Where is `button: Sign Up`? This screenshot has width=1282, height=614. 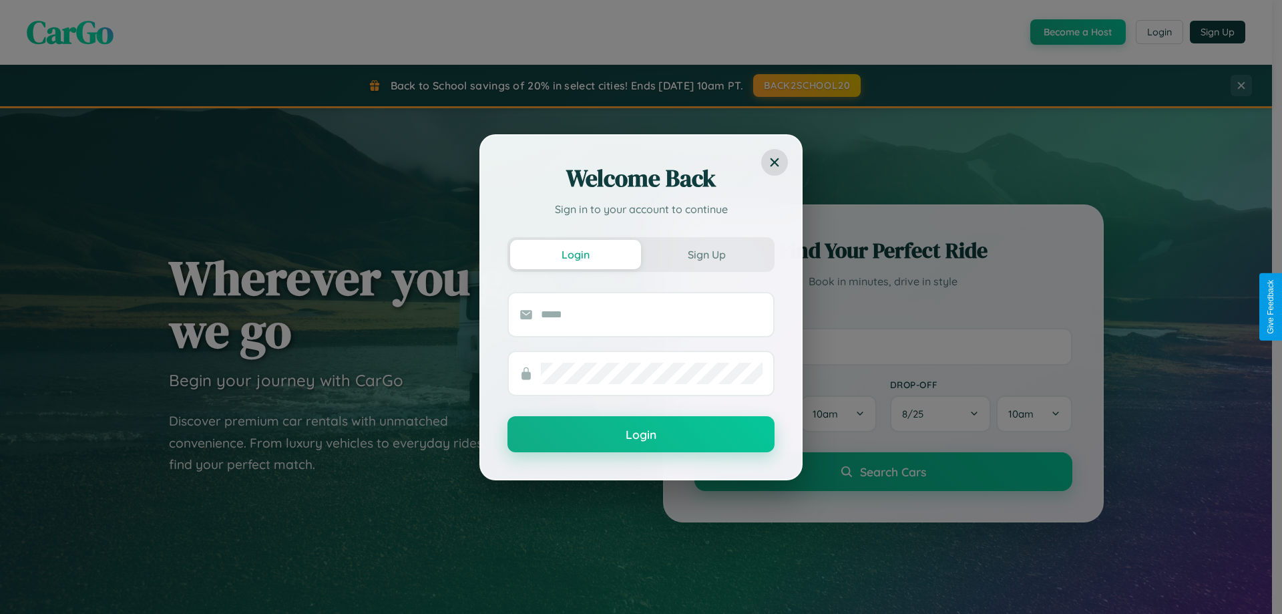 button: Sign Up is located at coordinates (707, 254).